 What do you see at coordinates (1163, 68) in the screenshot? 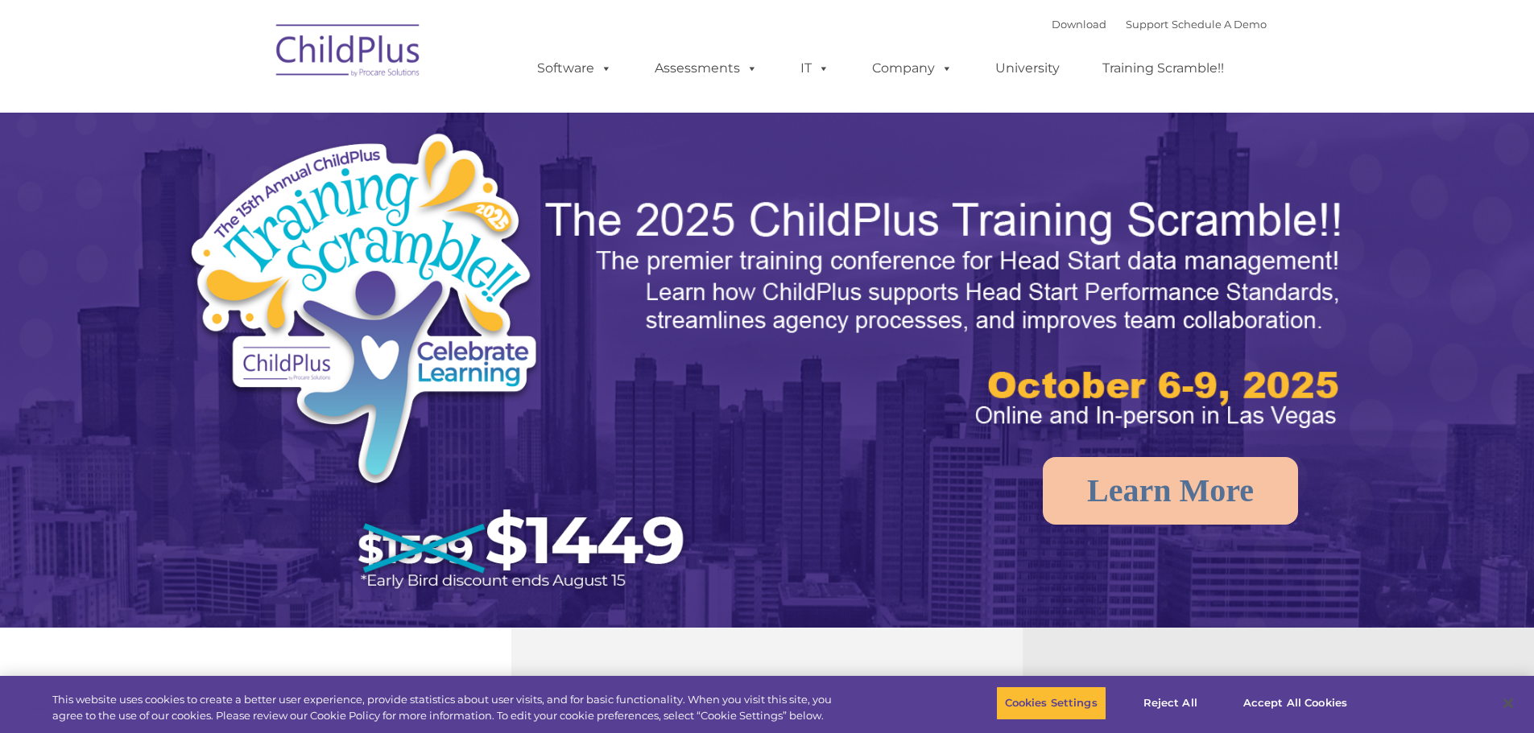
I see `a: Training Scramble!!` at bounding box center [1163, 68].